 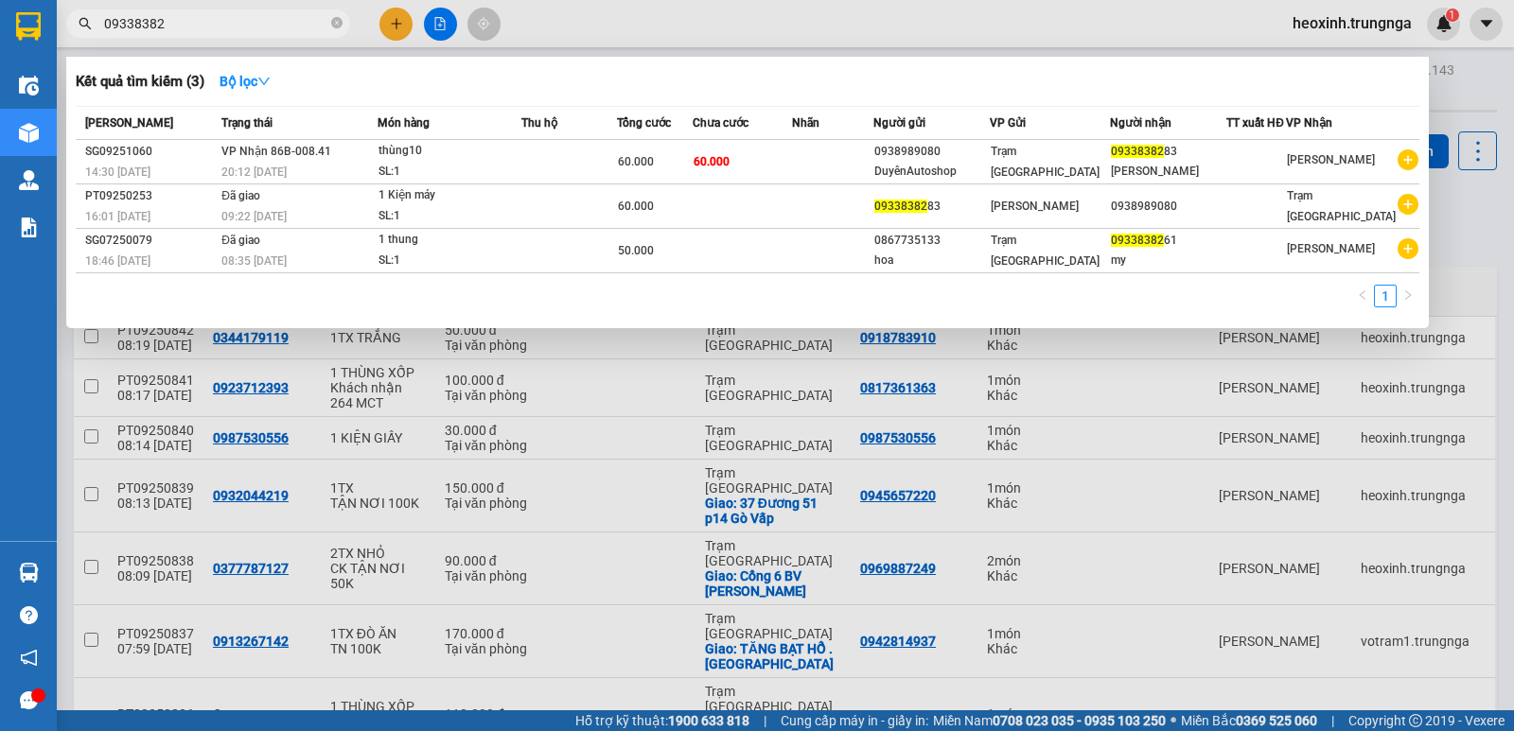 I want to click on span: Chưa cước, so click(x=720, y=123).